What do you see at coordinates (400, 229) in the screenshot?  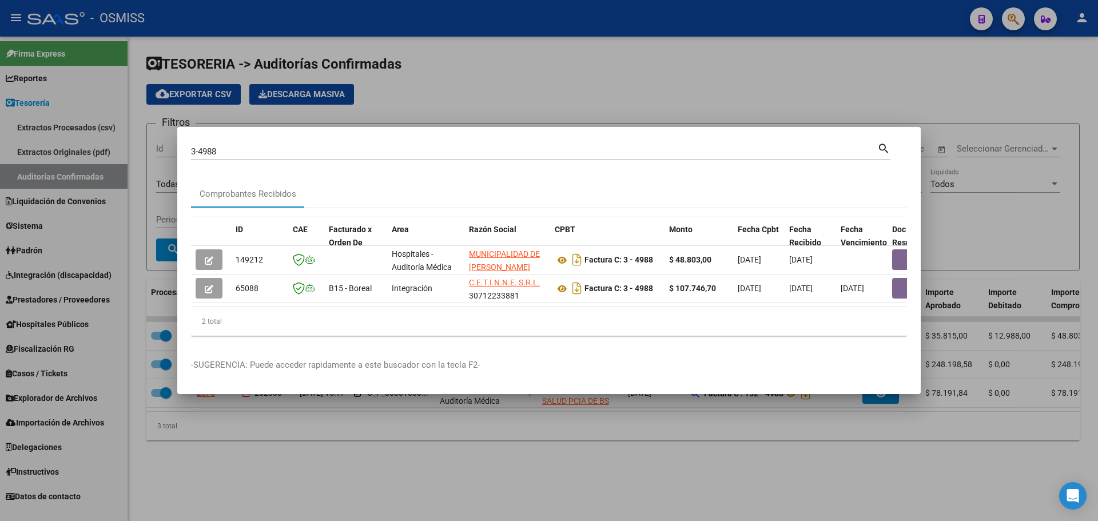 I see `span: Area` at bounding box center [400, 229].